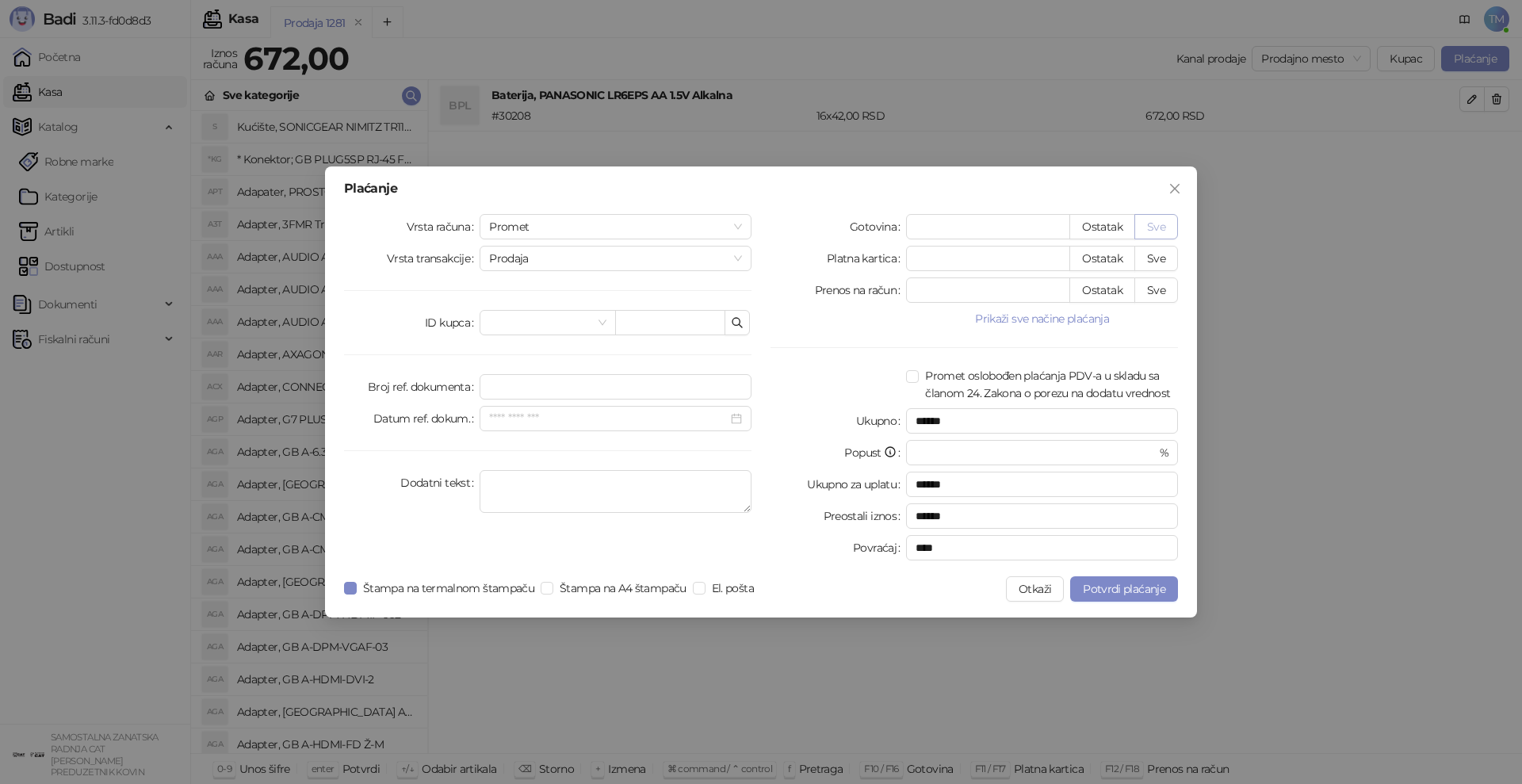 This screenshot has height=784, width=1522. I want to click on label: Prenos na račun, so click(861, 290).